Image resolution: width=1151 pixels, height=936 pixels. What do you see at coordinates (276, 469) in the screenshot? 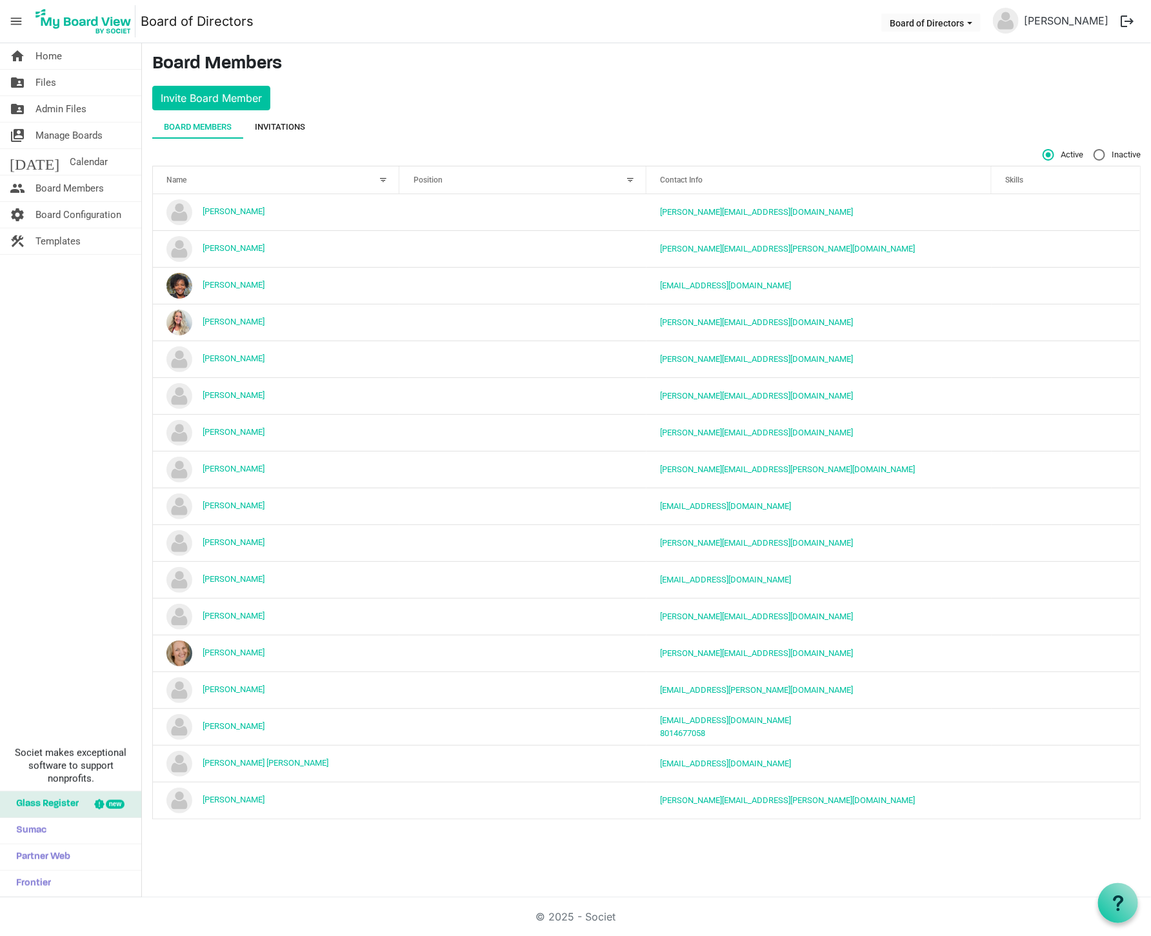
I see `td: Dean Anderson is template cell column header Name` at bounding box center [276, 469].